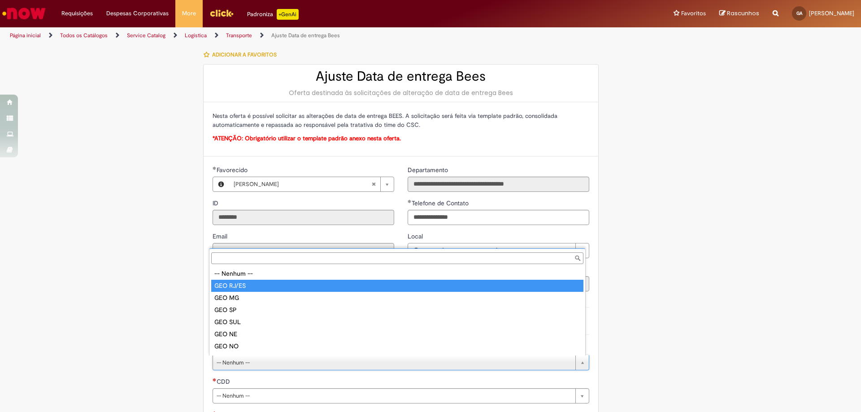  What do you see at coordinates (397, 346) in the screenshot?
I see `div: GEO NO` at bounding box center [397, 346].